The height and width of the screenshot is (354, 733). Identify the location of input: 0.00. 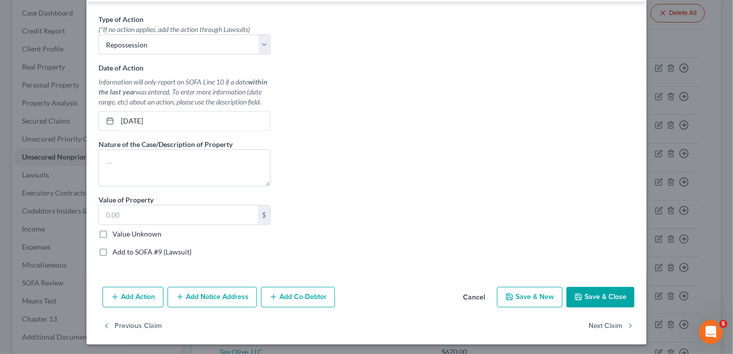
(178, 215).